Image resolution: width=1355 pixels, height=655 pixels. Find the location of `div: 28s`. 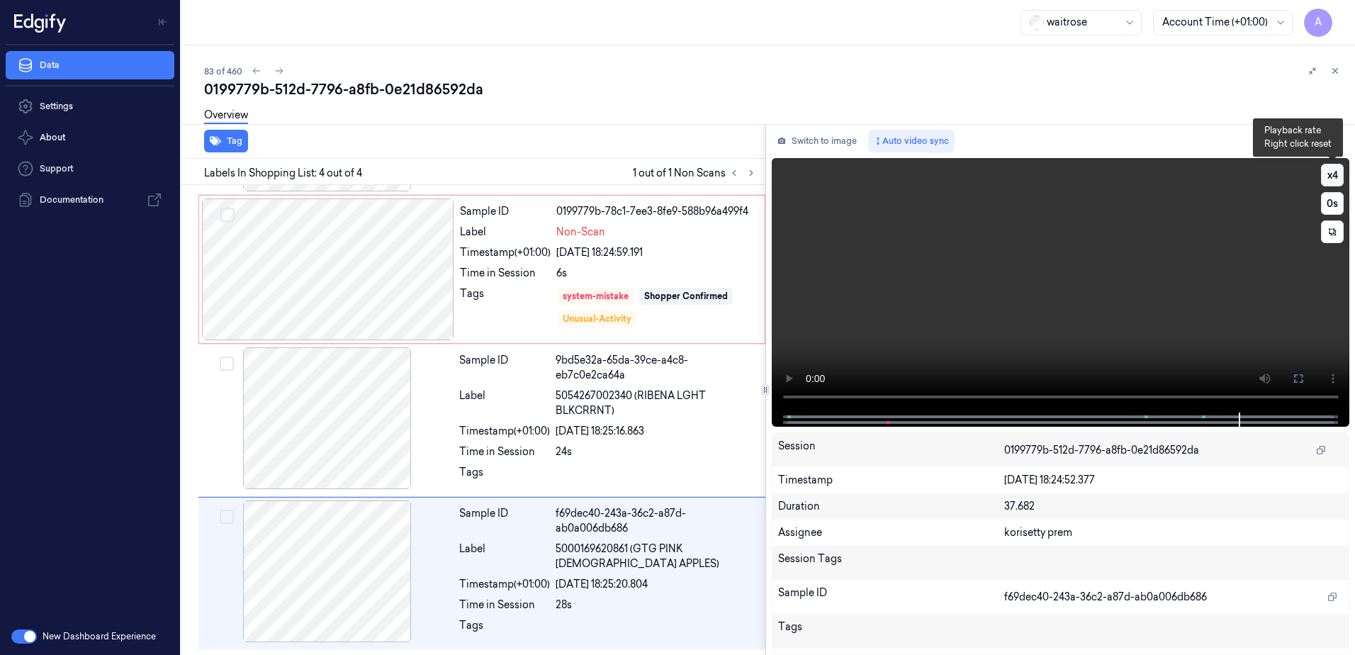

div: 28s is located at coordinates (656, 604).